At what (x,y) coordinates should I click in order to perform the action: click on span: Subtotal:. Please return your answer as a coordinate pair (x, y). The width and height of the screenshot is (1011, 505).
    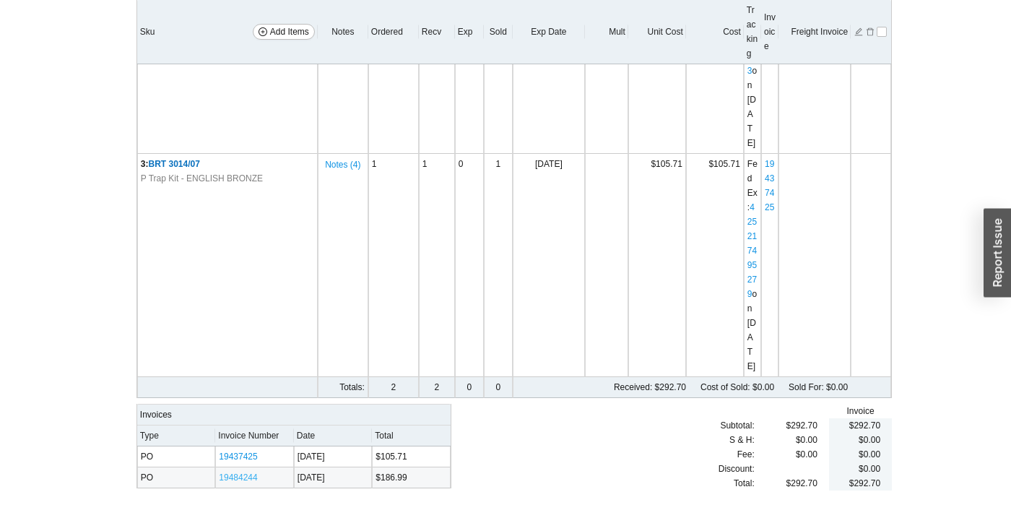
    Looking at the image, I should click on (737, 426).